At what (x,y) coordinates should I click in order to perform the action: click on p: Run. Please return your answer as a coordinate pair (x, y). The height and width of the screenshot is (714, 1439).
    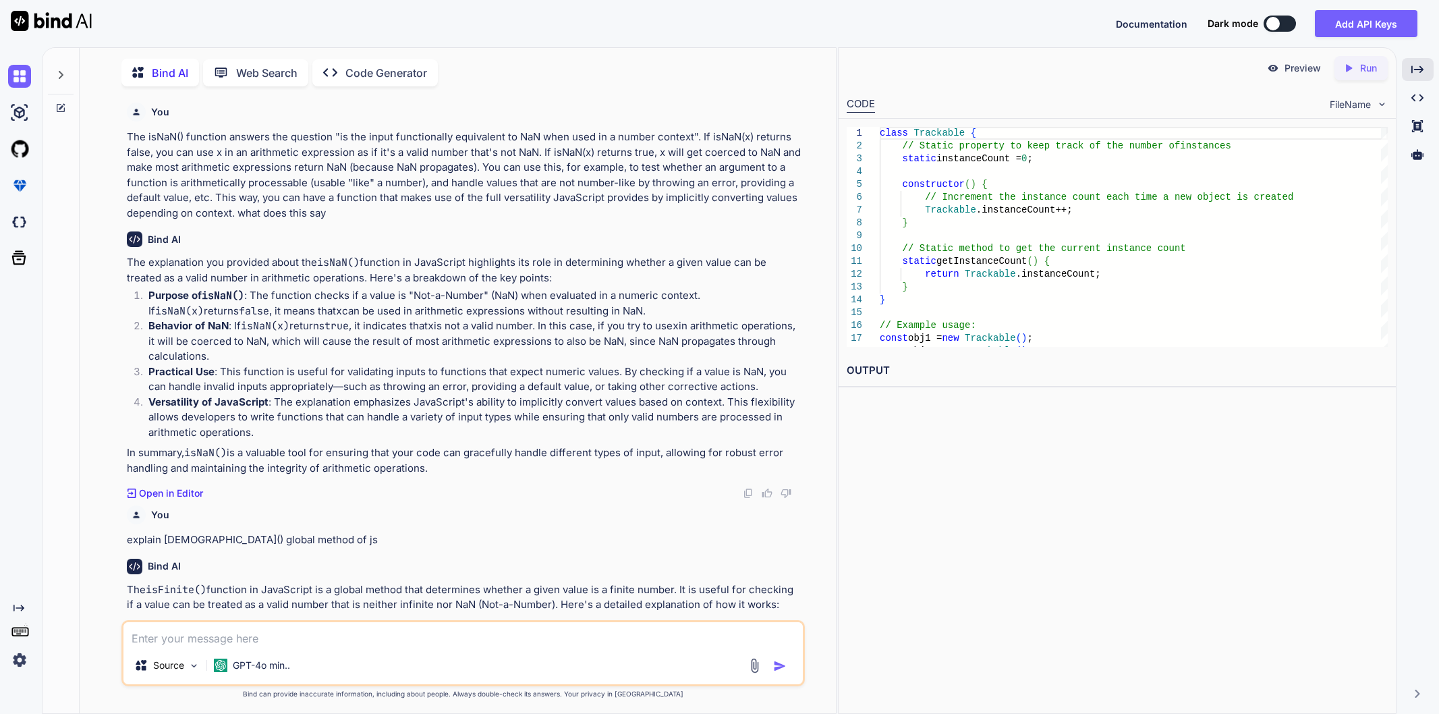
    Looking at the image, I should click on (1368, 68).